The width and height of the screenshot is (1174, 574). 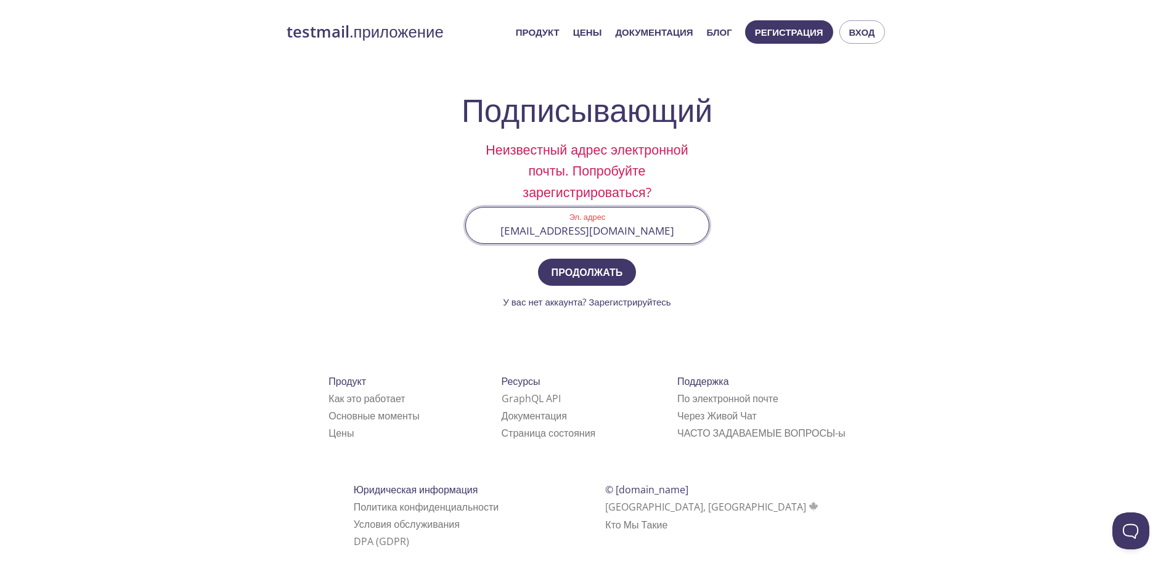 I want to click on span: -ы, so click(x=840, y=433).